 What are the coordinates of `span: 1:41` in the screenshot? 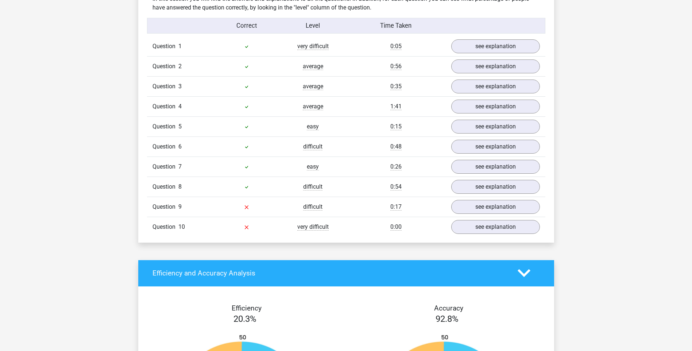 It's located at (396, 106).